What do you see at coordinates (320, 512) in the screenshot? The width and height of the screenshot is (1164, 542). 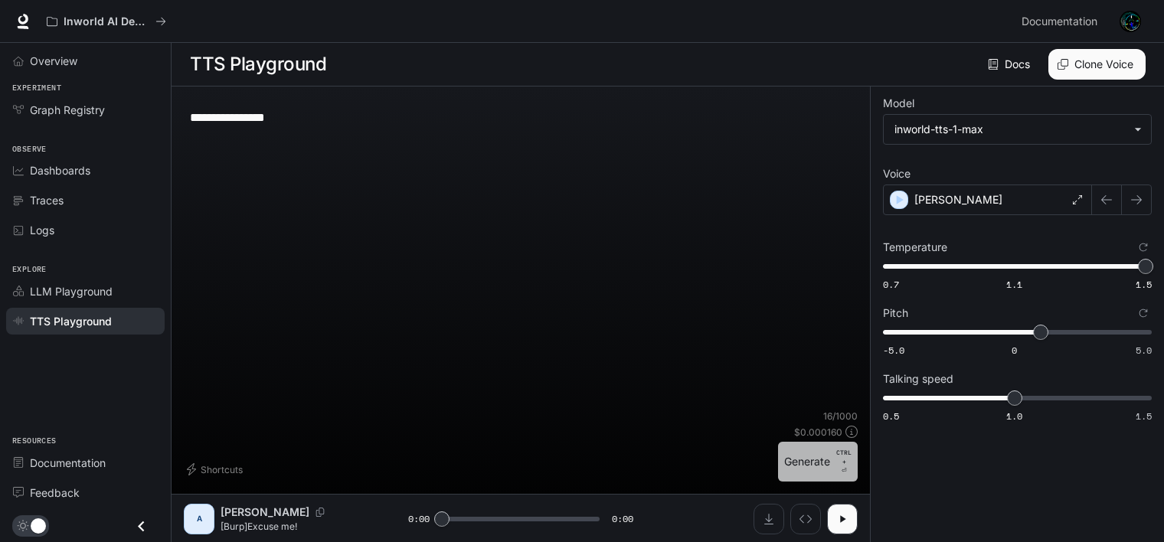 I see `button: Copy Voice ID` at bounding box center [320, 512].